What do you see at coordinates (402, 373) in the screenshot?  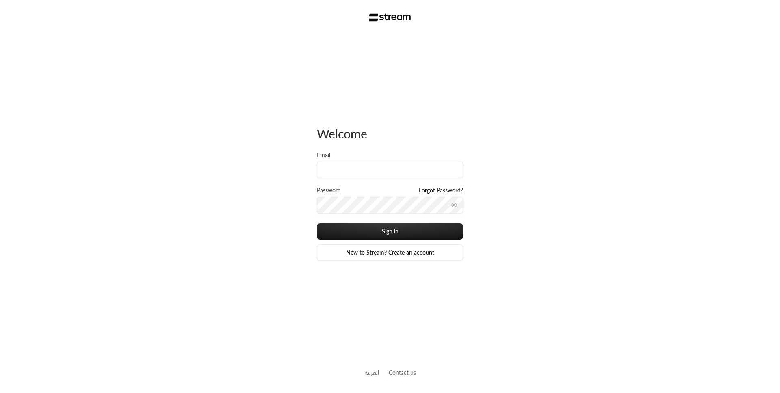 I see `button: Contact us` at bounding box center [402, 373].